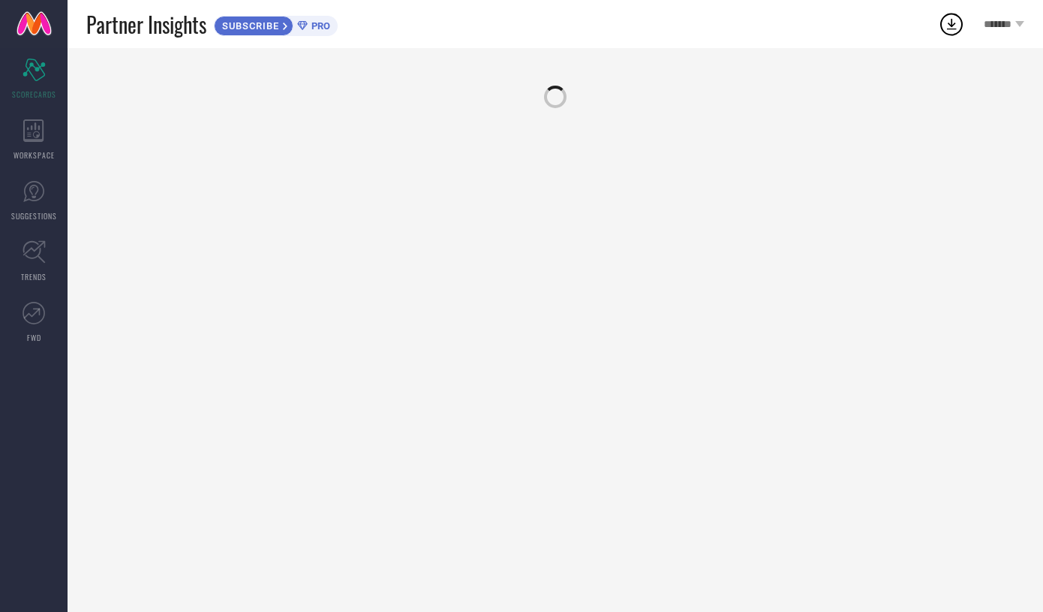  I want to click on span: Partner Insights, so click(146, 24).